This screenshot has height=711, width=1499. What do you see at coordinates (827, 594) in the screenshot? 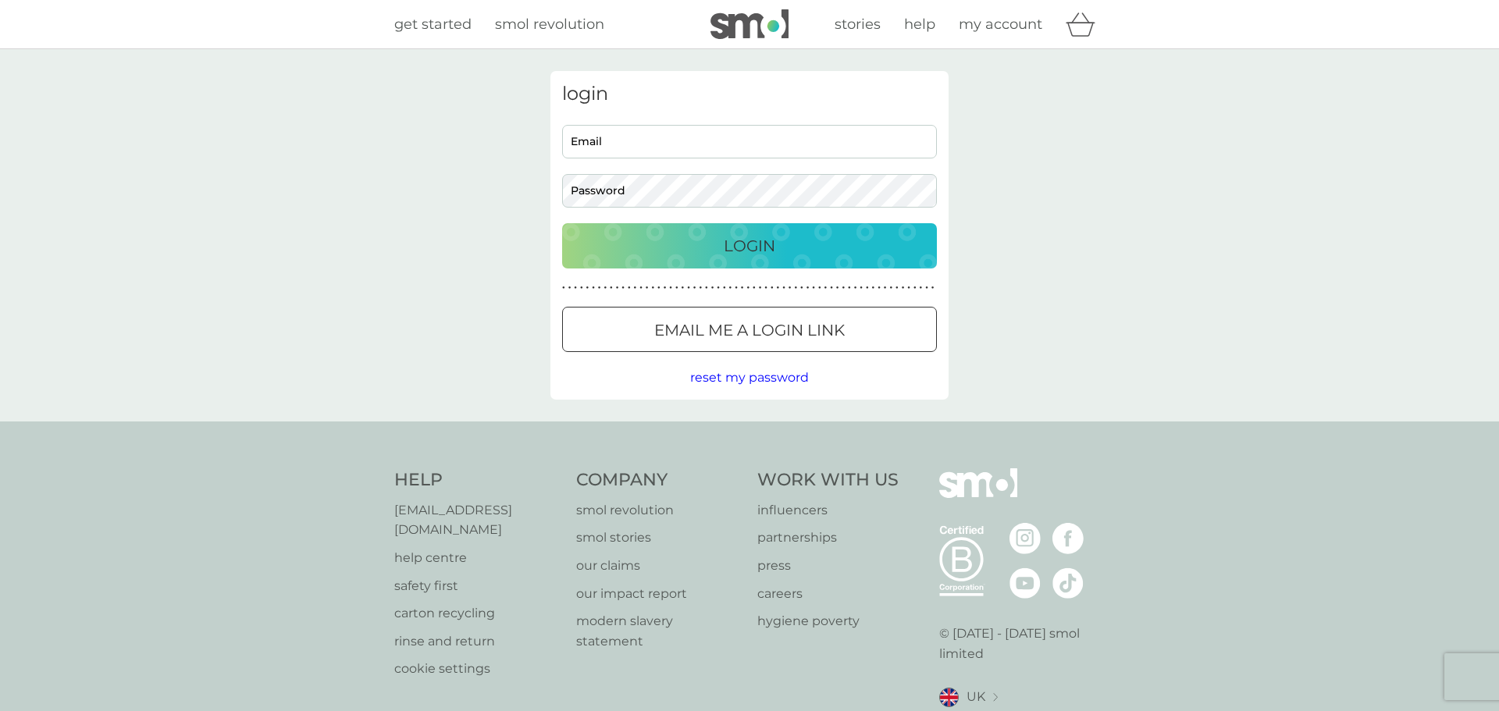
I see `p: careers` at bounding box center [827, 594].